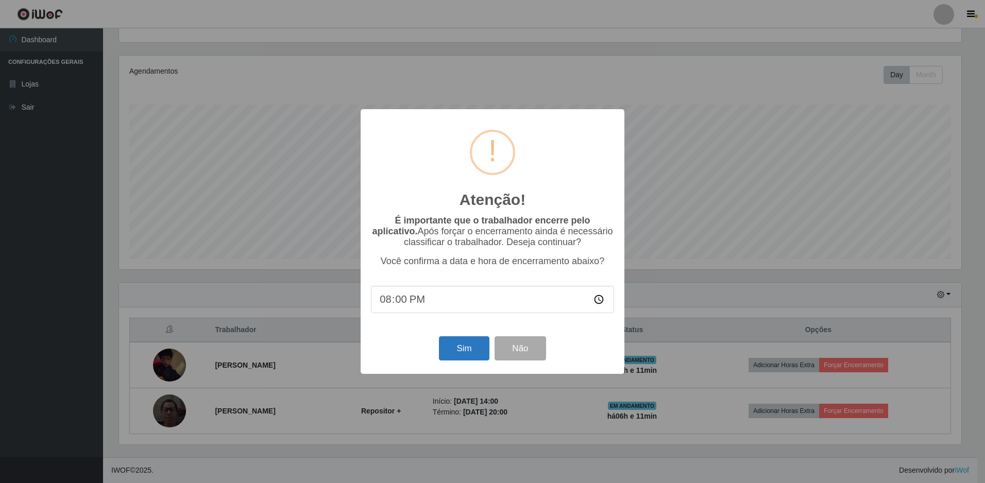 The width and height of the screenshot is (985, 483). What do you see at coordinates (520, 348) in the screenshot?
I see `button: Não` at bounding box center [520, 348].